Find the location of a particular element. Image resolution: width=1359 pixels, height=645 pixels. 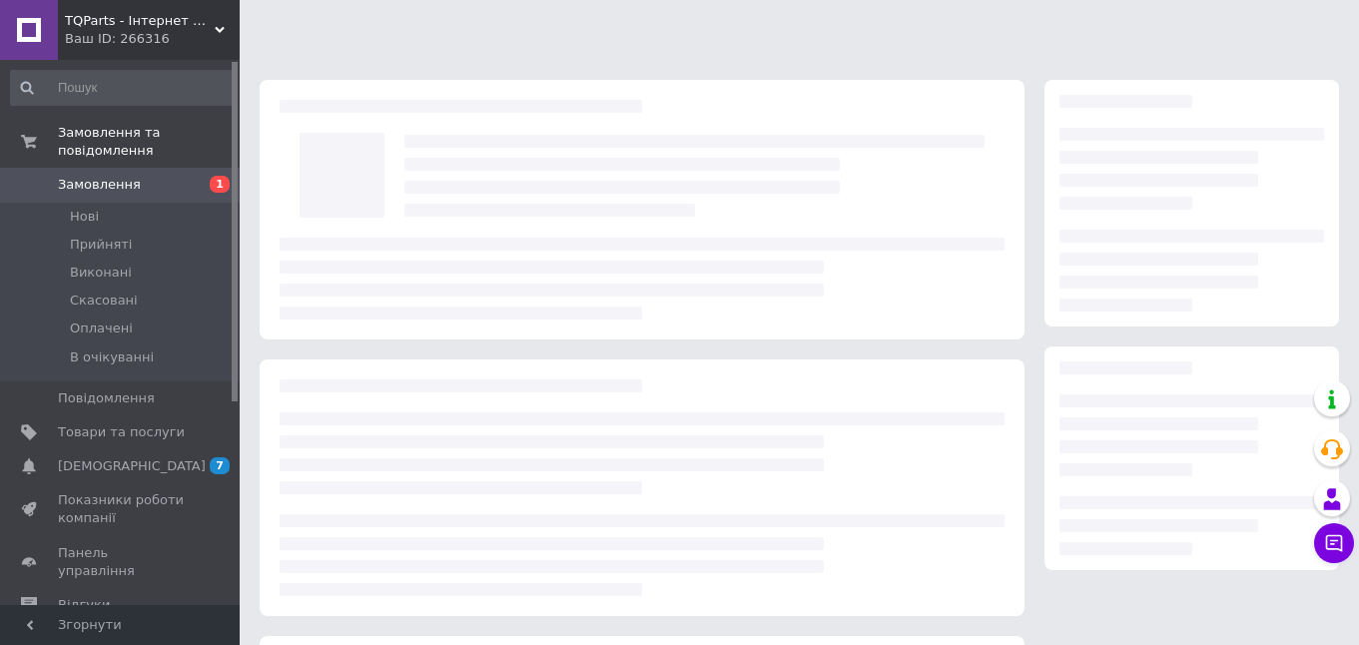

button: Чат з покупцем is located at coordinates (1334, 543).